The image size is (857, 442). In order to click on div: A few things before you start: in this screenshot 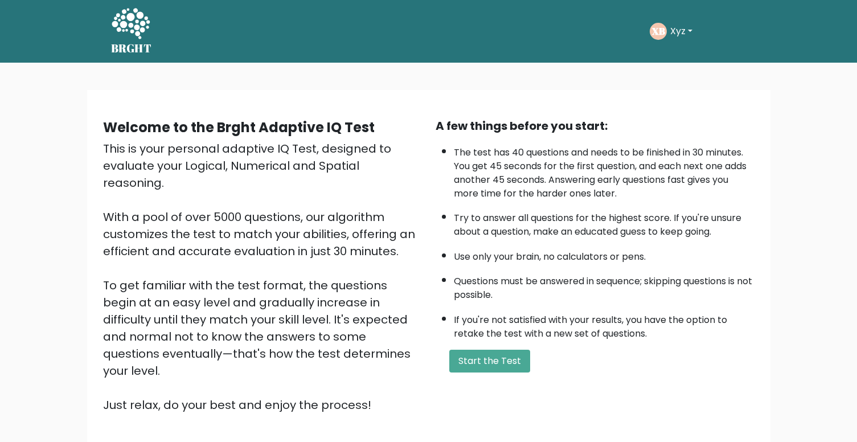, I will do `click(595, 126)`.